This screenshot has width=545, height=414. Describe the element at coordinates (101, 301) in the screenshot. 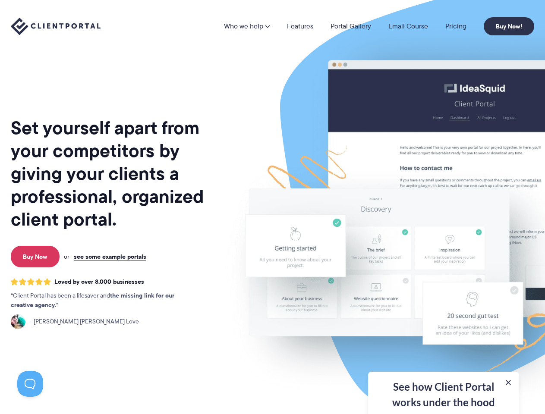

I see `p: Client Portal has been a lifesaver and .` at that location.